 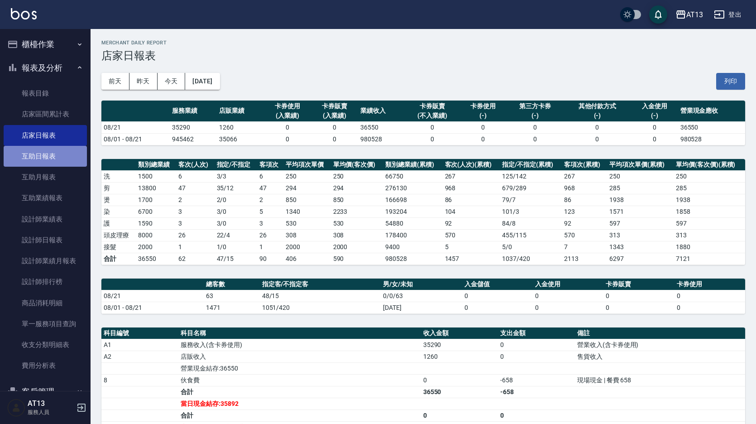 I want to click on button: 登出, so click(x=728, y=14).